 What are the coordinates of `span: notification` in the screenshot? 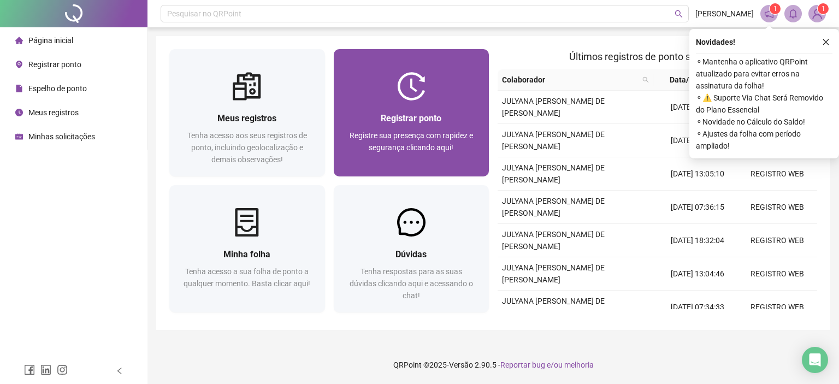 It's located at (769, 14).